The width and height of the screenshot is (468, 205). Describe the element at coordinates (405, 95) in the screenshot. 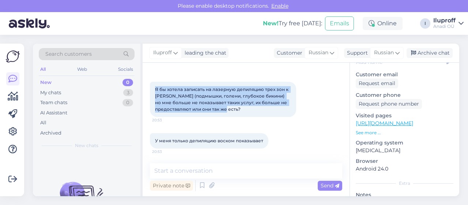

I see `p: Customer phone` at that location.